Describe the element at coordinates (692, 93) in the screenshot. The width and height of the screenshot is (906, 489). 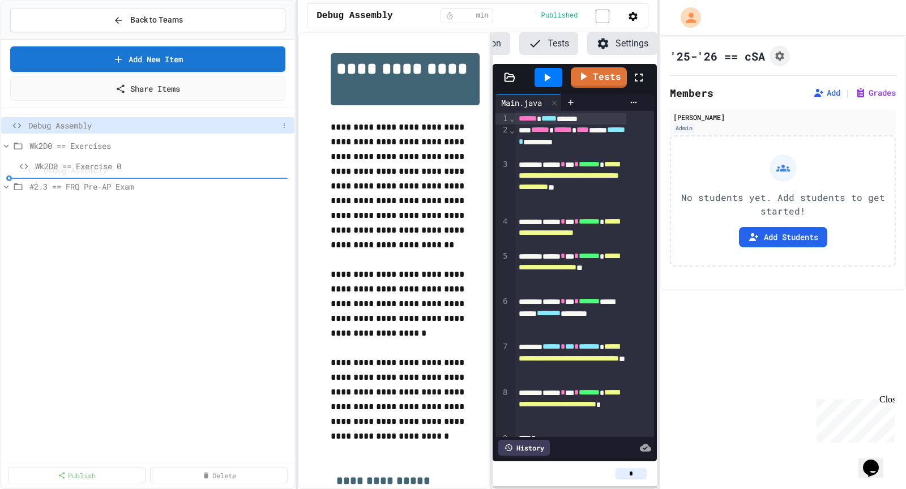
I see `h2: Members` at that location.